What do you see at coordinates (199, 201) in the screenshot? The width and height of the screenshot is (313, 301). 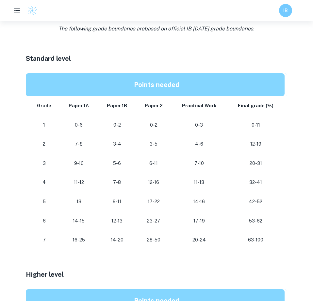 I see `p: 14-16` at bounding box center [199, 201].